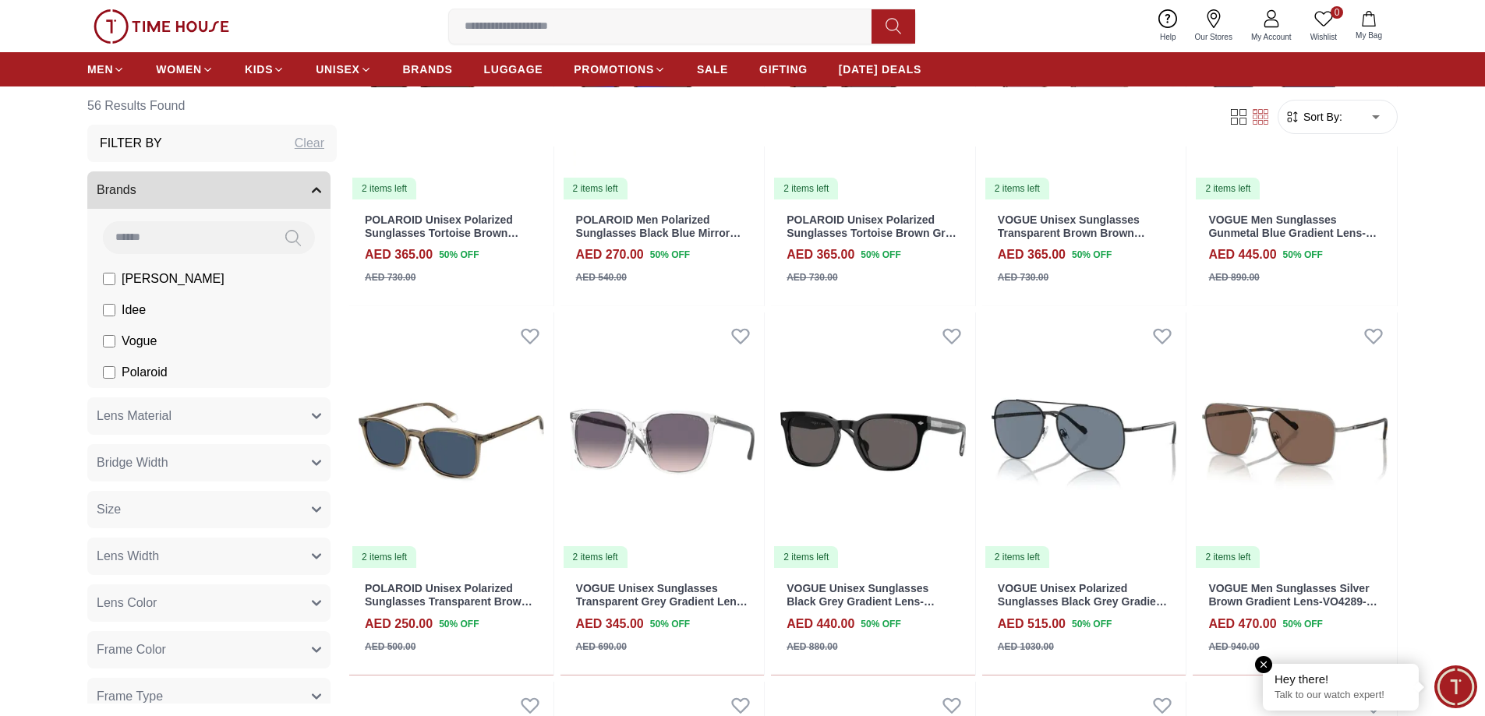  Describe the element at coordinates (1168, 37) in the screenshot. I see `span: Help` at that location.